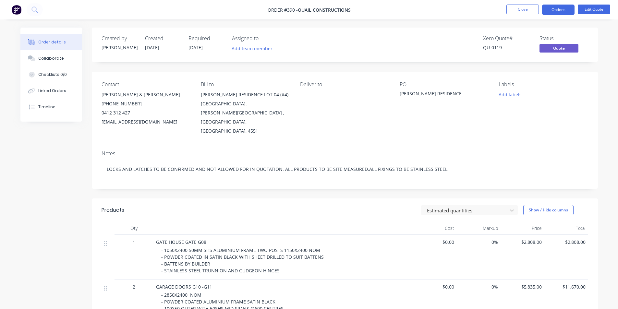 Image resolution: width=618 pixels, height=309 pixels. I want to click on img: Factory, so click(17, 10).